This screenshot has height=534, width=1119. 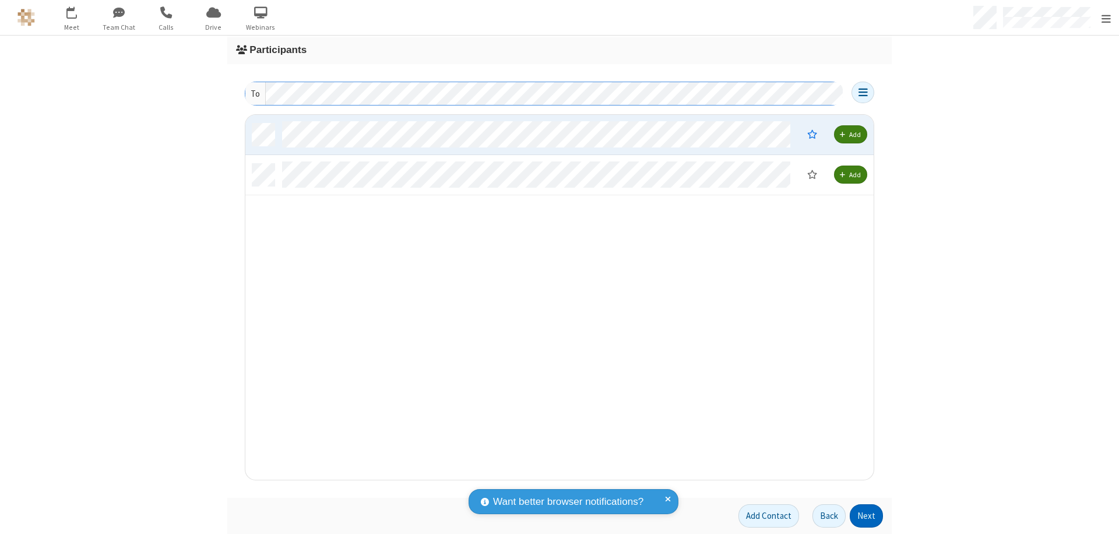 What do you see at coordinates (829, 516) in the screenshot?
I see `button: Back` at bounding box center [829, 516].